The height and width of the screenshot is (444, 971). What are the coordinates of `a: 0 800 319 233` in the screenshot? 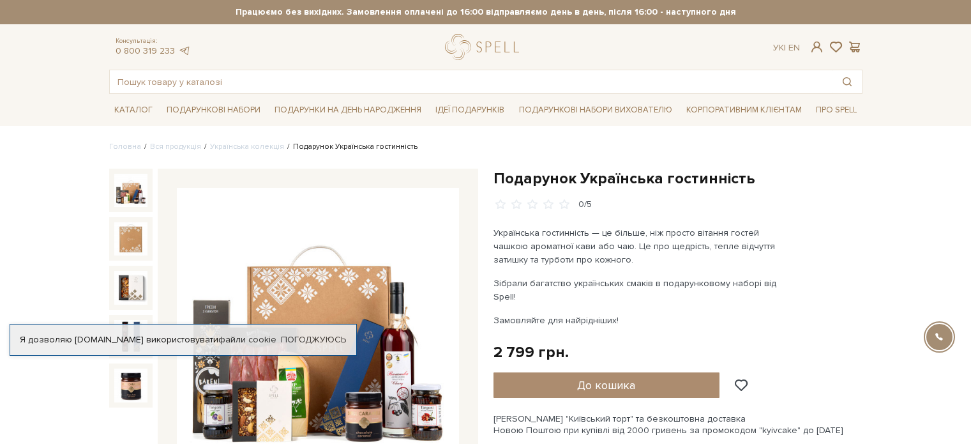 It's located at (145, 50).